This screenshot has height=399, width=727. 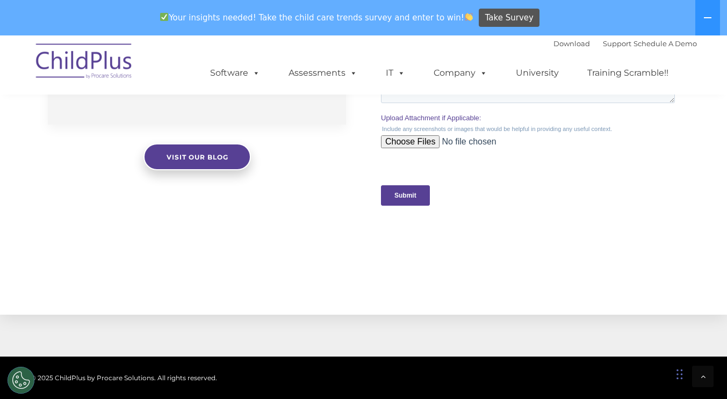 I want to click on div: Chat Widget, so click(x=639, y=341).